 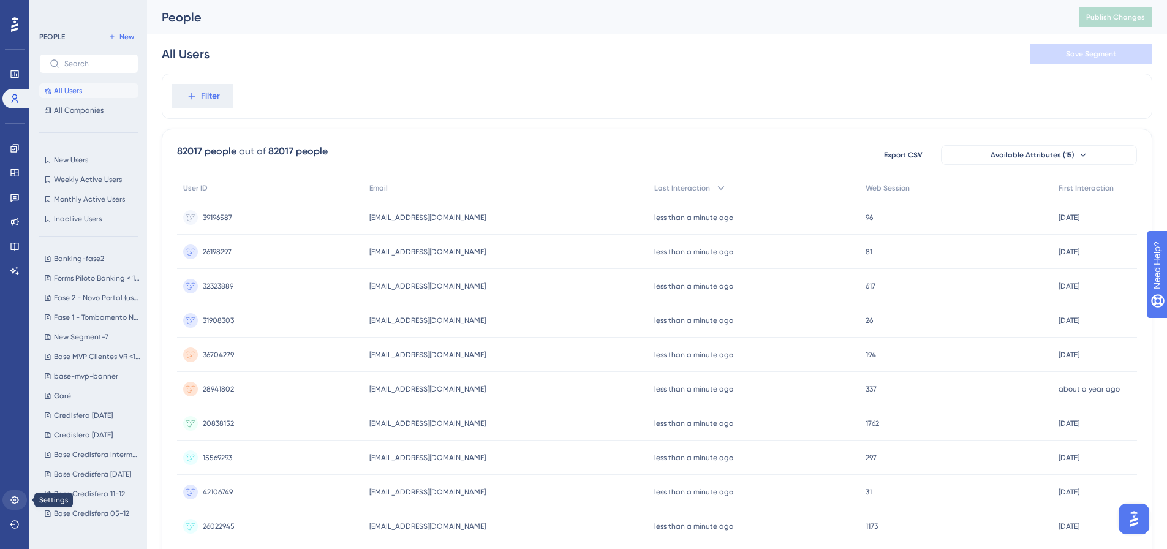 What do you see at coordinates (97, 317) in the screenshot?
I see `span: Fase 1 - Tombamento Novo Portal` at bounding box center [97, 317].